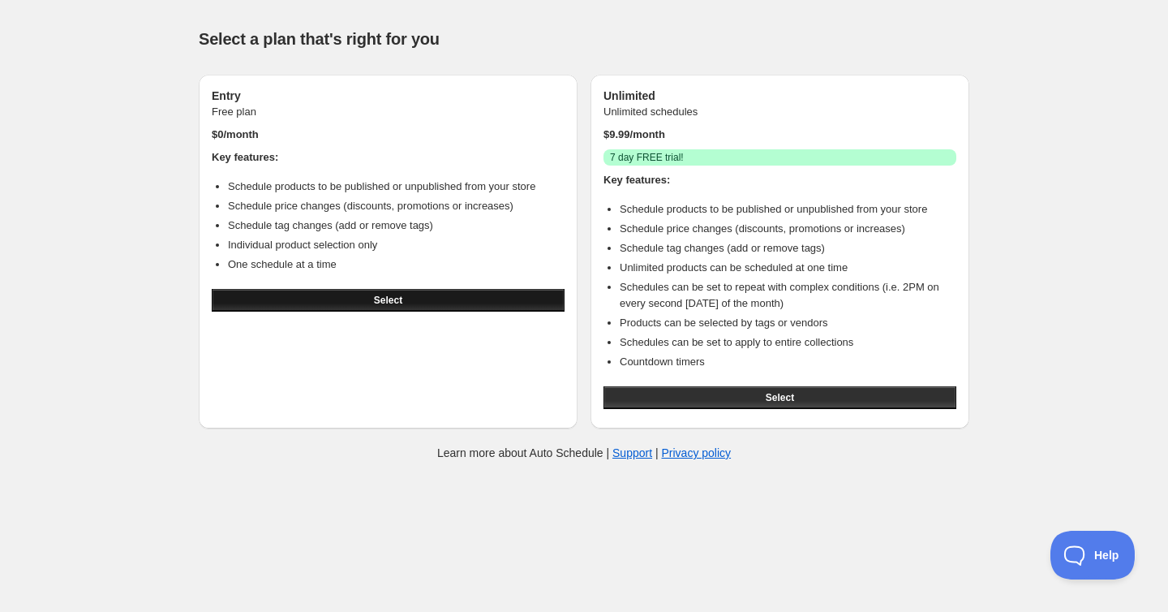  I want to click on p: Learn more about Auto Schedule | |, so click(584, 453).